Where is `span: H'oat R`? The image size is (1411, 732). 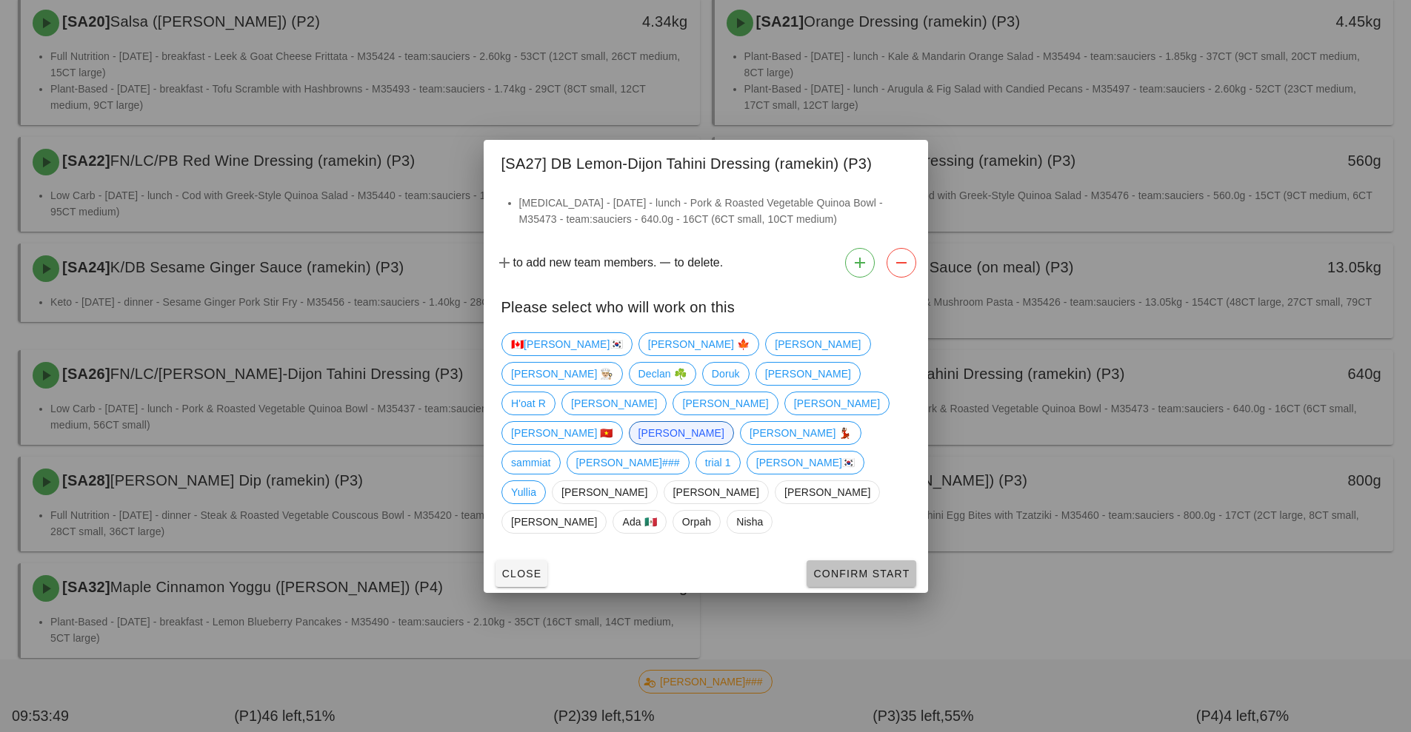
span: H'oat R is located at coordinates (528, 404).